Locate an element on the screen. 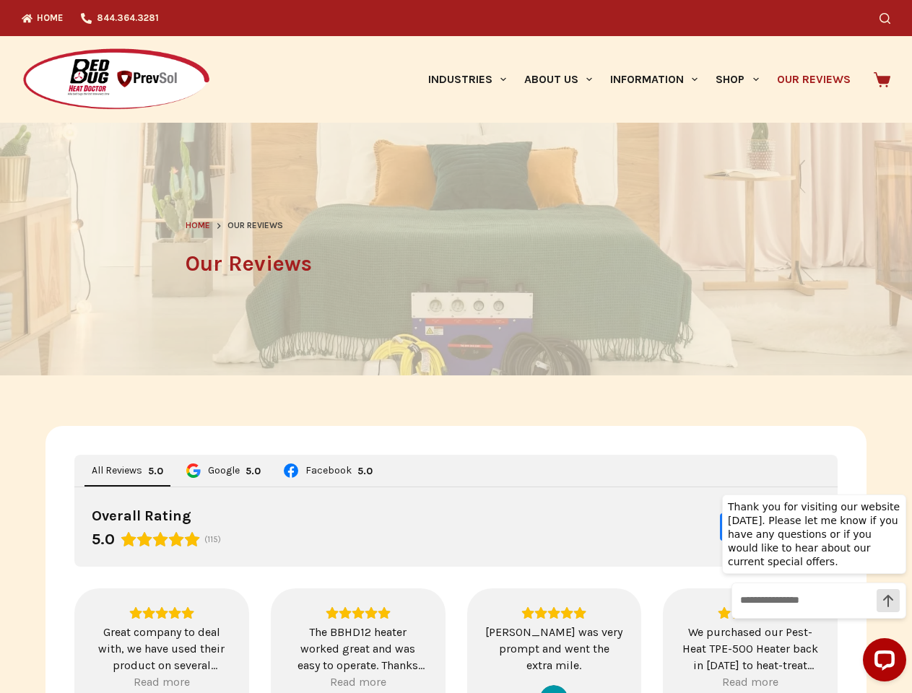  h1: Our Reviews is located at coordinates (456, 263).